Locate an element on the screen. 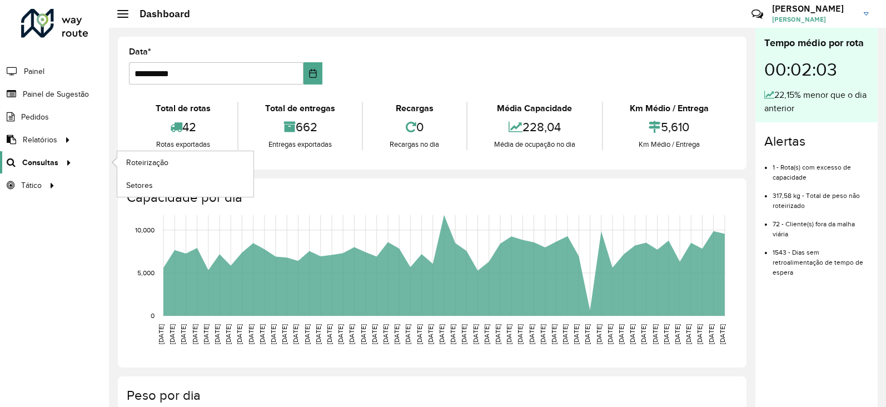 Image resolution: width=886 pixels, height=407 pixels. span: Setores is located at coordinates (140, 185).